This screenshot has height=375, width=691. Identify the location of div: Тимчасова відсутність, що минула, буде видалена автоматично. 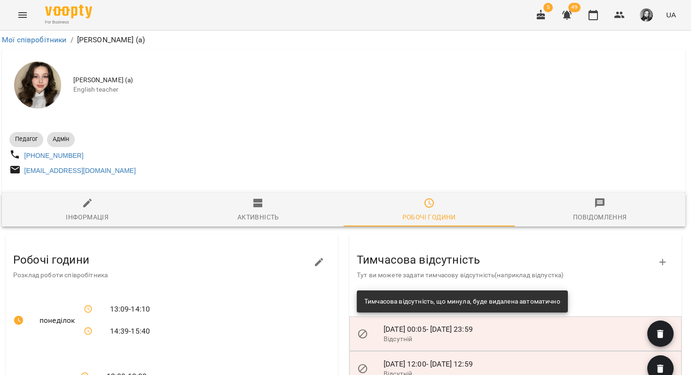
(462, 302).